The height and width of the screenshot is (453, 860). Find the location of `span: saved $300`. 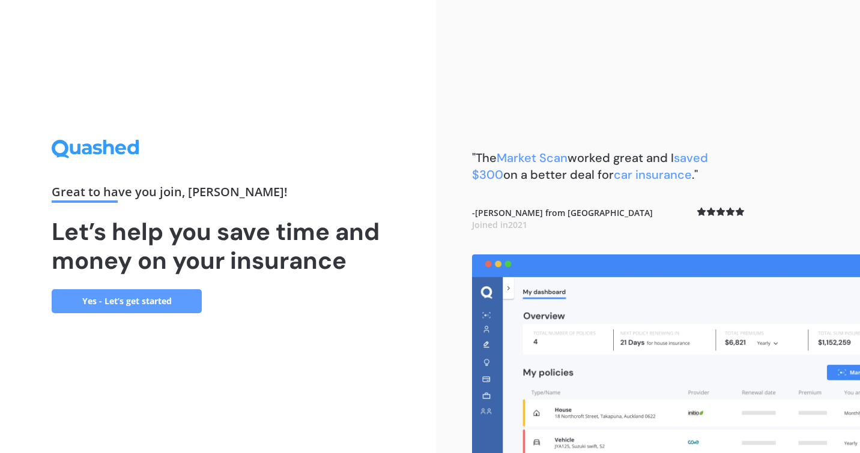

span: saved $300 is located at coordinates (590, 166).